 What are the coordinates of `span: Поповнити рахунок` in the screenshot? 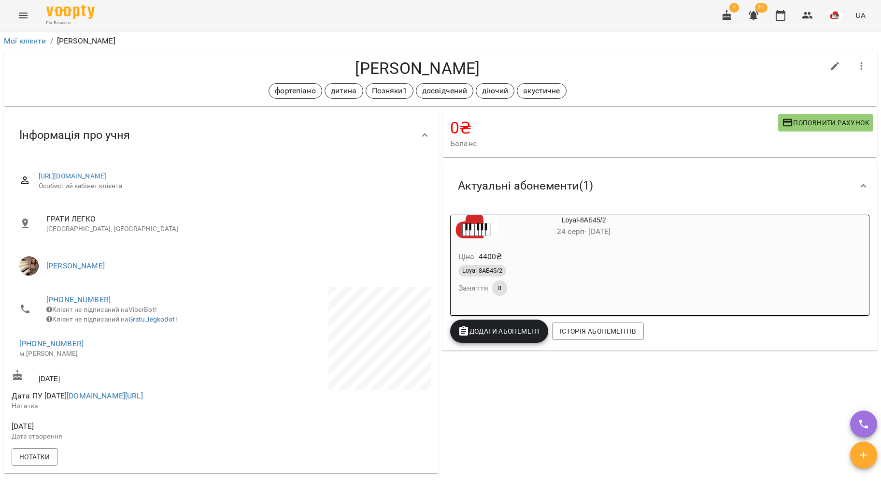 It's located at (826, 123).